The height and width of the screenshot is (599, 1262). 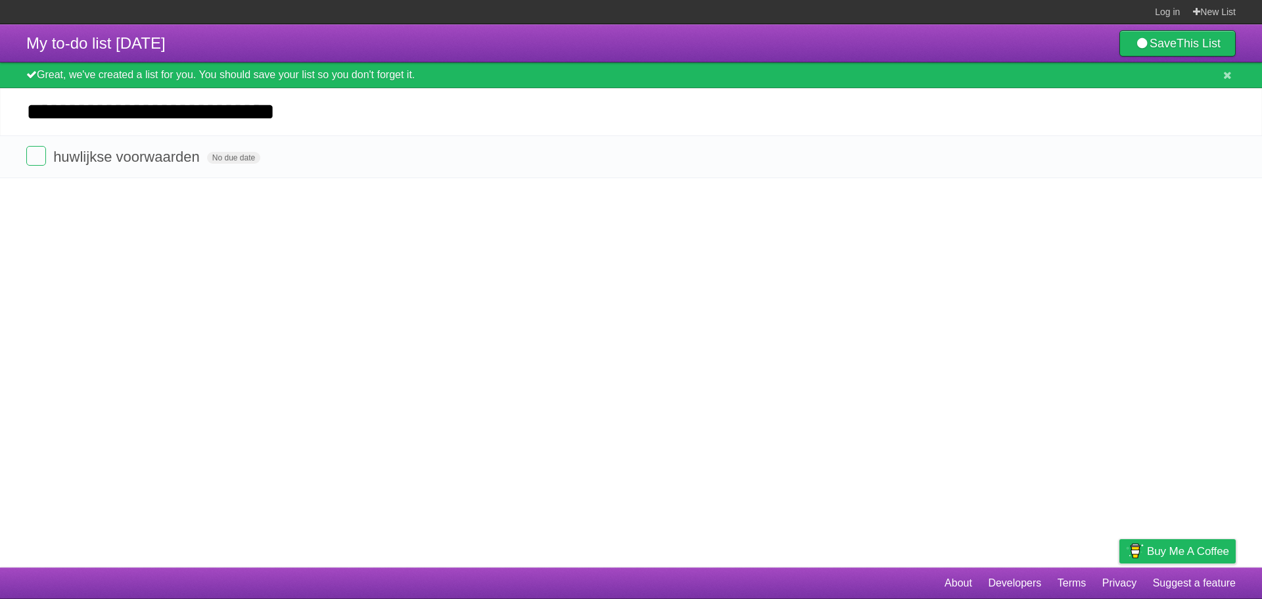 What do you see at coordinates (1014, 583) in the screenshot?
I see `a: Developers` at bounding box center [1014, 583].